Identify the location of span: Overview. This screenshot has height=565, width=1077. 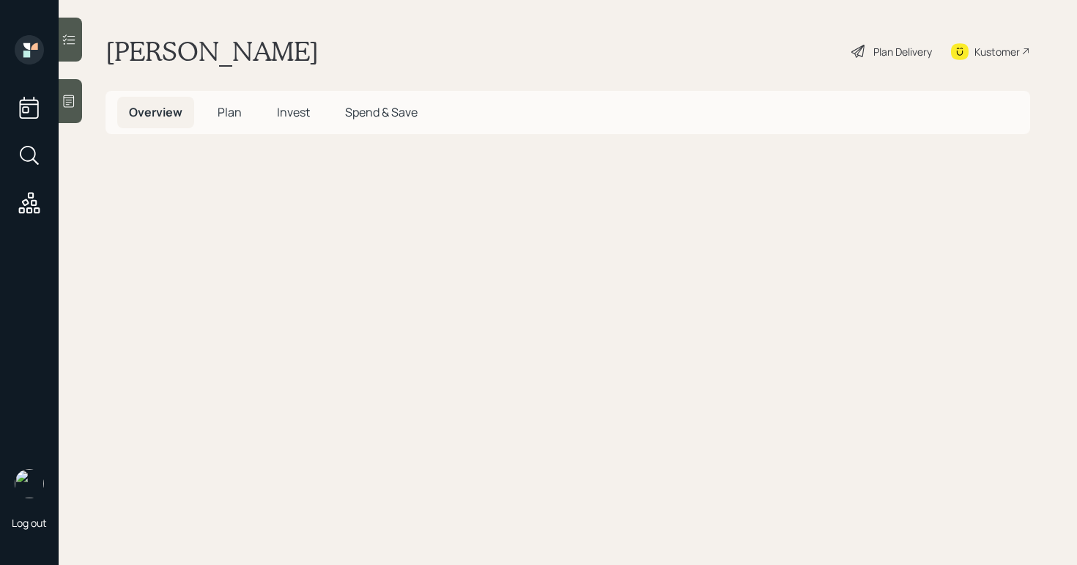
(155, 112).